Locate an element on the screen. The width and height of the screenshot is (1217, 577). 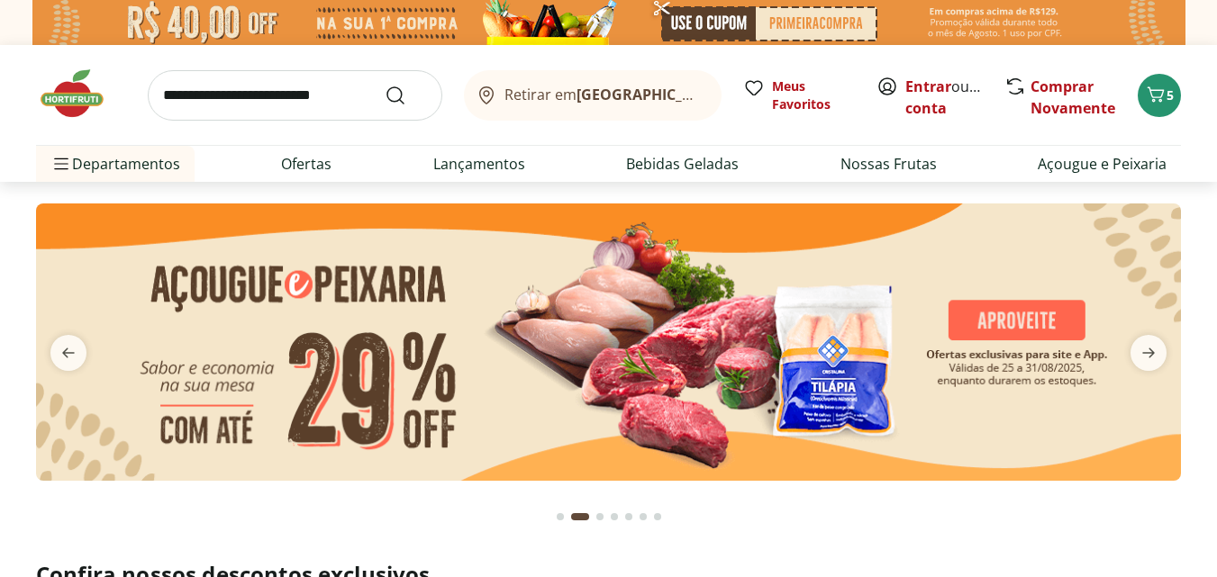
button: Go to page 7 from fs-carousel is located at coordinates (657, 517).